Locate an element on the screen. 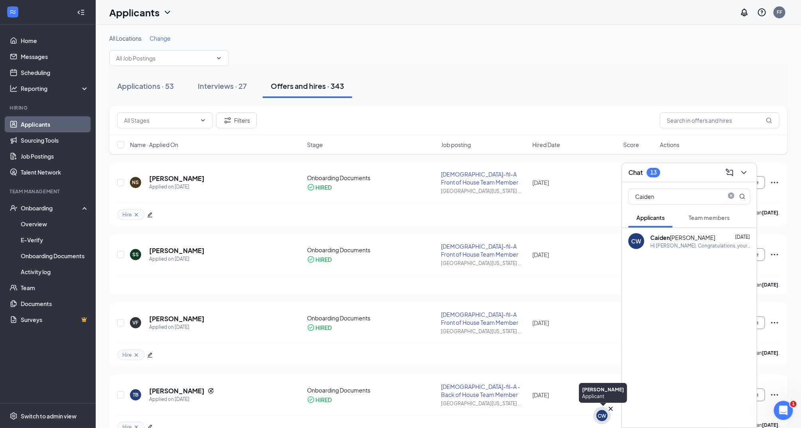 This screenshot has width=801, height=428. span: 1 is located at coordinates (794, 404).